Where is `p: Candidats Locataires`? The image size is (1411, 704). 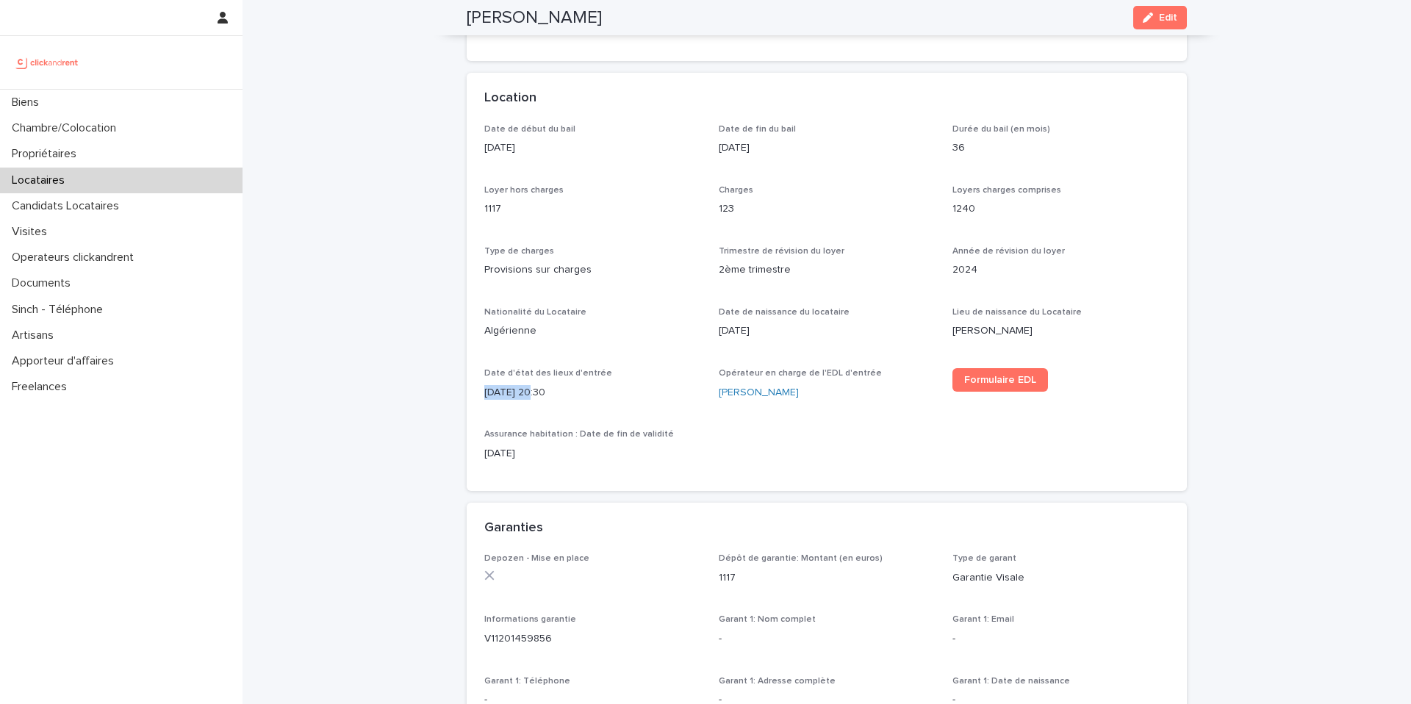
p: Candidats Locataires is located at coordinates (68, 206).